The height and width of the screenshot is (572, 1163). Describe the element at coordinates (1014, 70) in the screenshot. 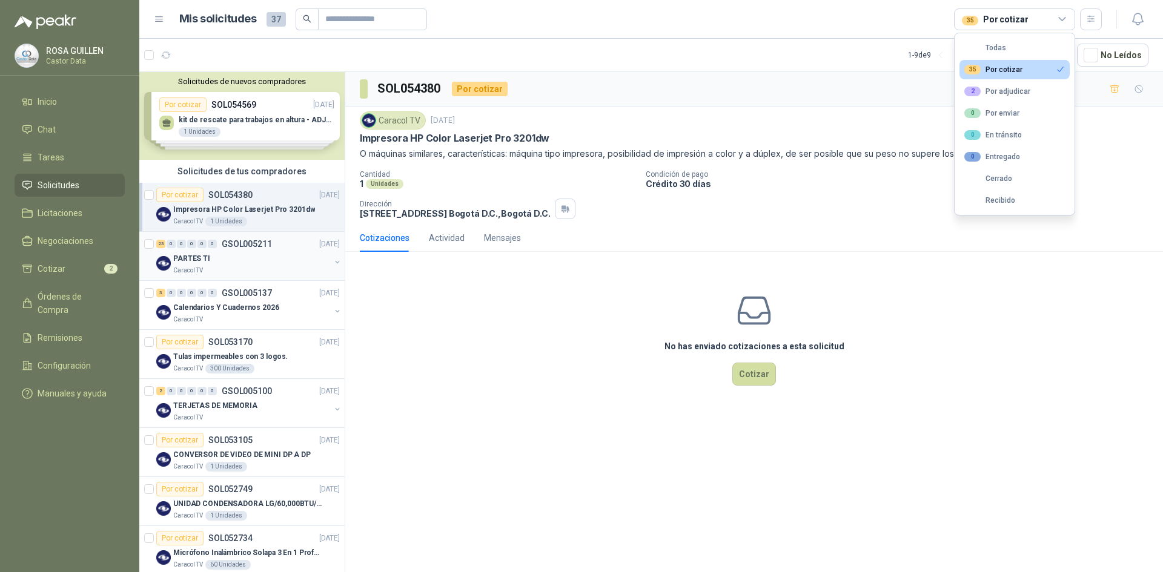

I see `button: 35Por cotizar` at that location.